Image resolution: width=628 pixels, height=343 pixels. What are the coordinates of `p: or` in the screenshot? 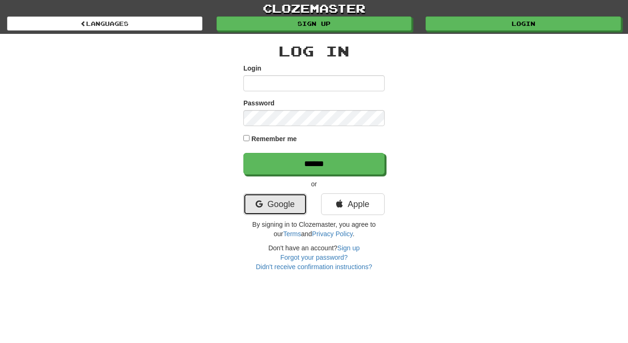 It's located at (314, 184).